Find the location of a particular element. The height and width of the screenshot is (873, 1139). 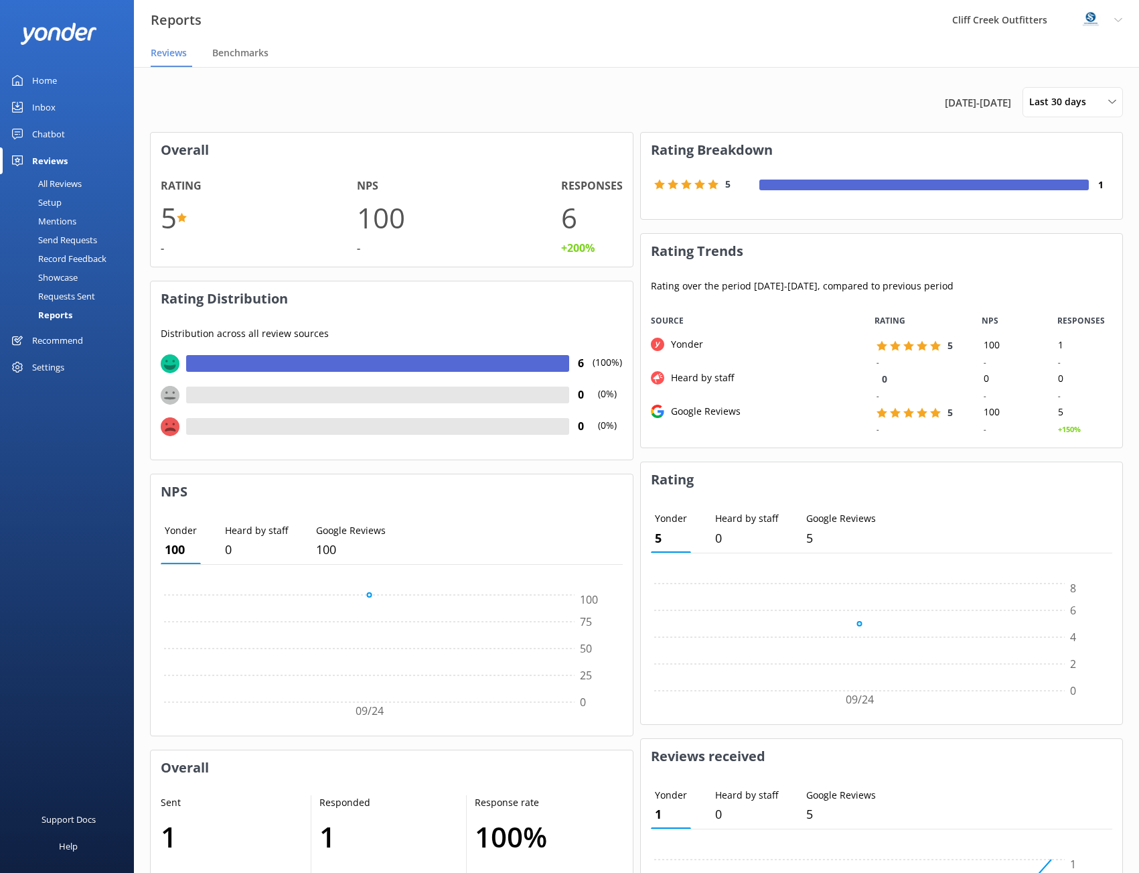

div: Chatbot is located at coordinates (48, 134).